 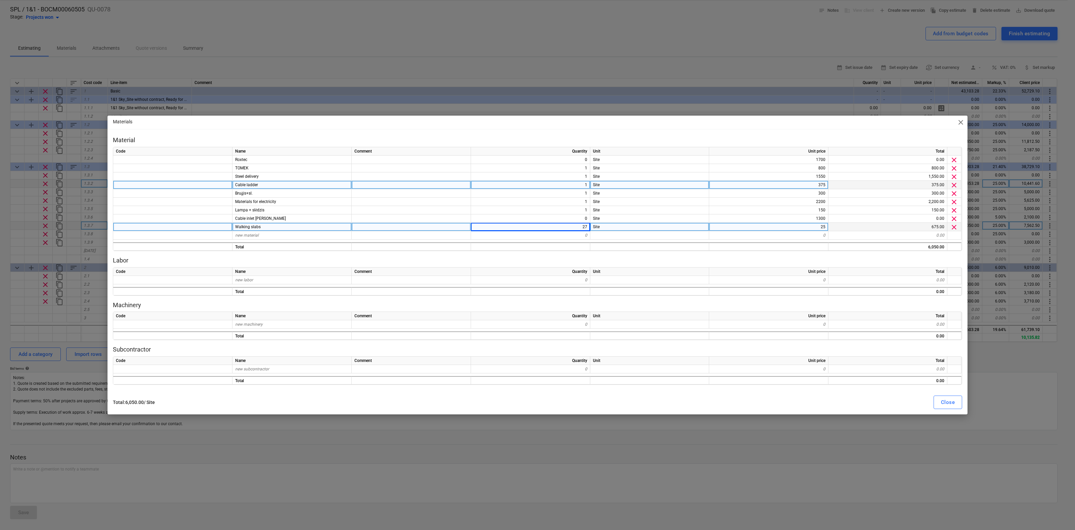 I want to click on button: Close, so click(x=947, y=402).